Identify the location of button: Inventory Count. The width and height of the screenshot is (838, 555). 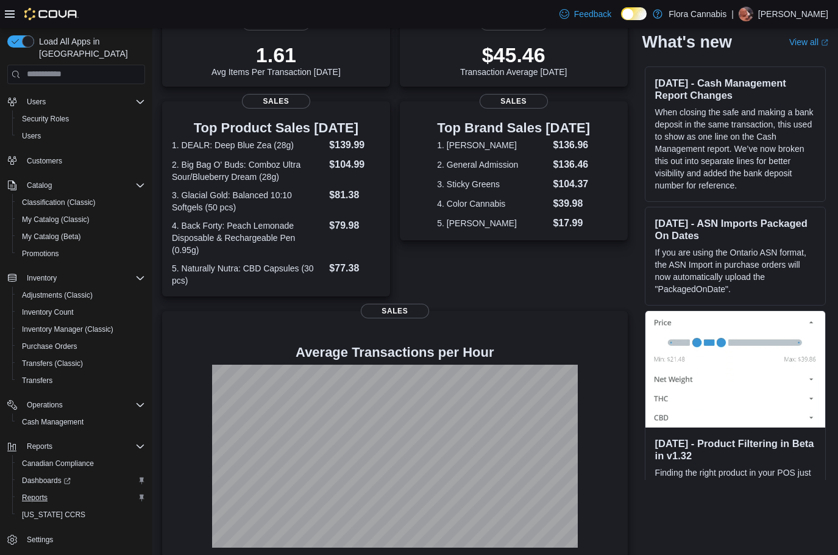
(81, 312).